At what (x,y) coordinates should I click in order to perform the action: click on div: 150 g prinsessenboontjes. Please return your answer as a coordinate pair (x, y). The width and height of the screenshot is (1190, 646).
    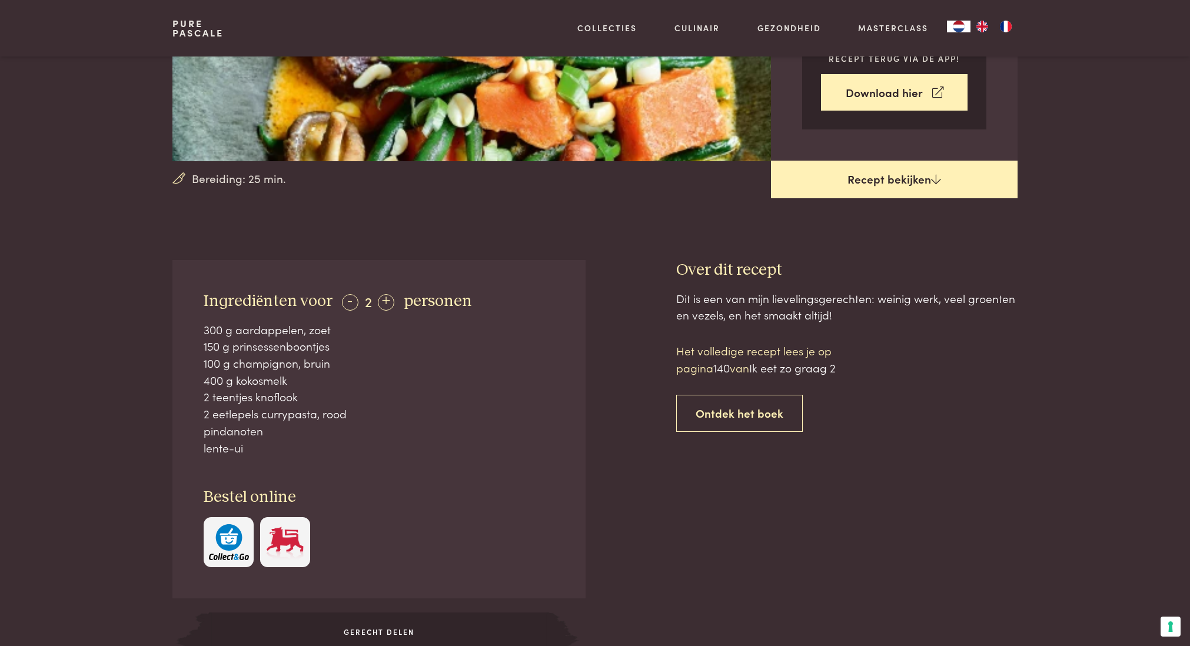
    Looking at the image, I should click on (379, 346).